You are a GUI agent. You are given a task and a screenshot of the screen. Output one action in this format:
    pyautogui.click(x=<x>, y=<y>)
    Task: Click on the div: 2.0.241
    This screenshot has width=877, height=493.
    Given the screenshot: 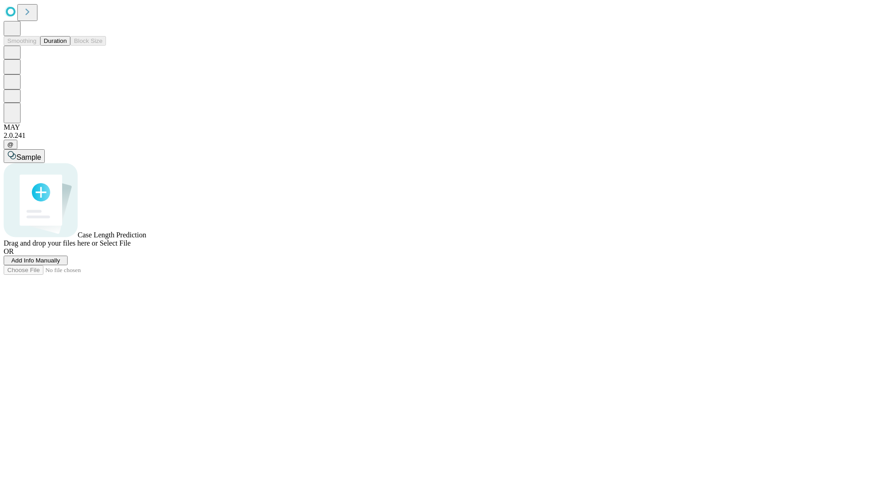 What is the action you would take?
    pyautogui.click(x=439, y=136)
    